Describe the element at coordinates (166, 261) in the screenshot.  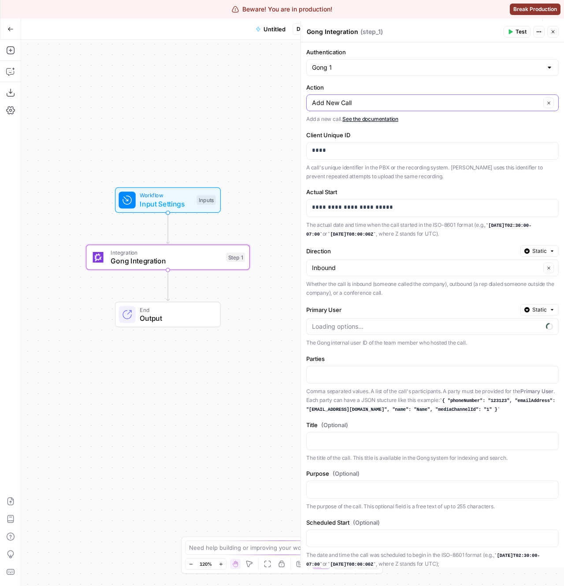
I see `span: Gong Integration` at that location.